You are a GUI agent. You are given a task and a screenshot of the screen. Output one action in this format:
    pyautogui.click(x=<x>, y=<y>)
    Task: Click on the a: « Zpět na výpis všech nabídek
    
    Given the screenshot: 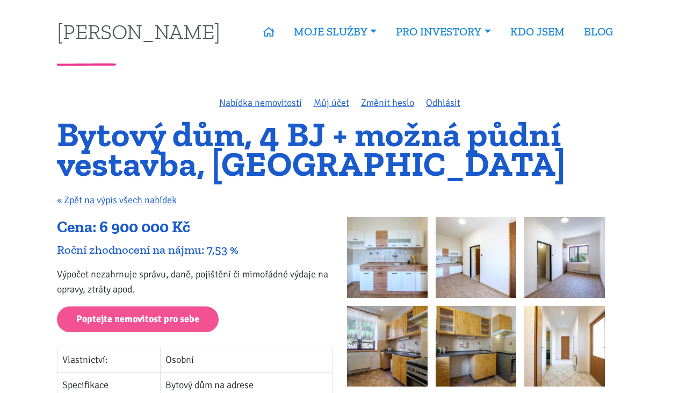 What is the action you would take?
    pyautogui.click(x=117, y=200)
    